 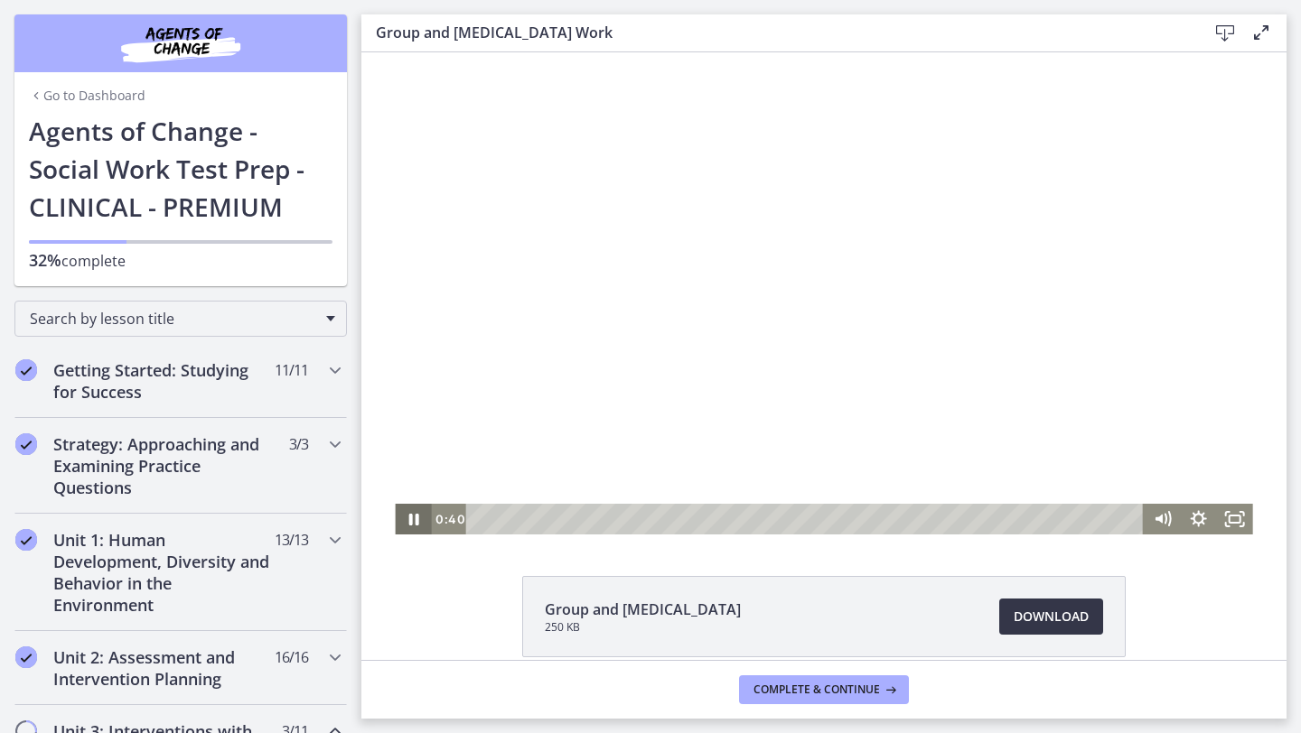 What do you see at coordinates (51, 467) in the screenshot?
I see `button: Pause` at bounding box center [51, 467].